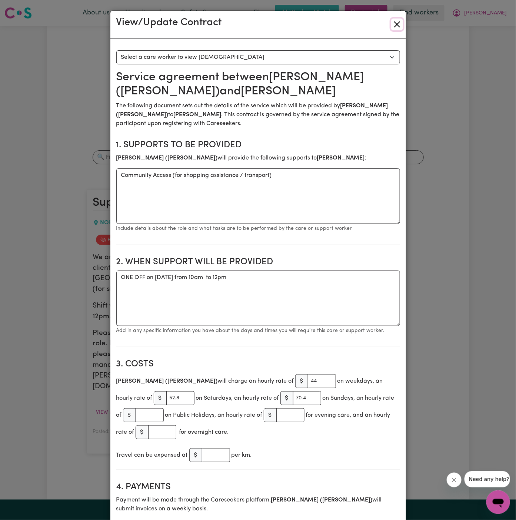  What do you see at coordinates (169, 23) in the screenshot?
I see `h3: View/Update Contract` at bounding box center [169, 23].